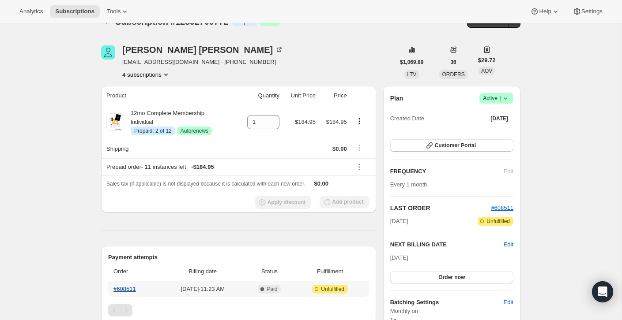 This screenshot has height=320, width=622. I want to click on button: $1,069.89, so click(411, 62).